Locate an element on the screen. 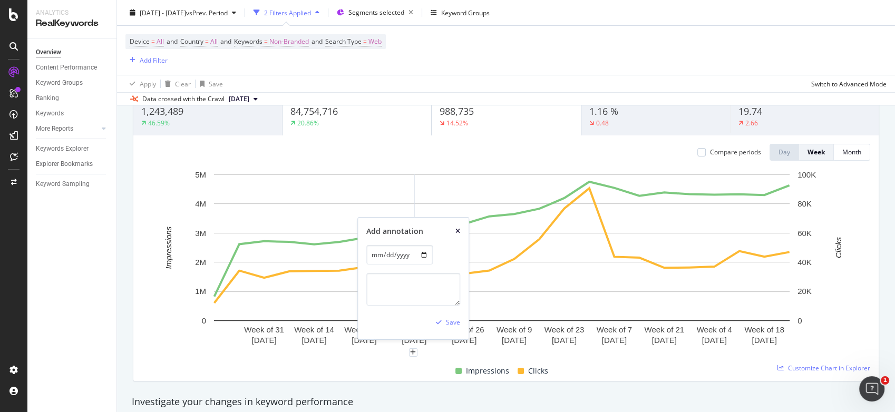 Image resolution: width=895 pixels, height=412 pixels. div: Keywords Explorer is located at coordinates (62, 149).